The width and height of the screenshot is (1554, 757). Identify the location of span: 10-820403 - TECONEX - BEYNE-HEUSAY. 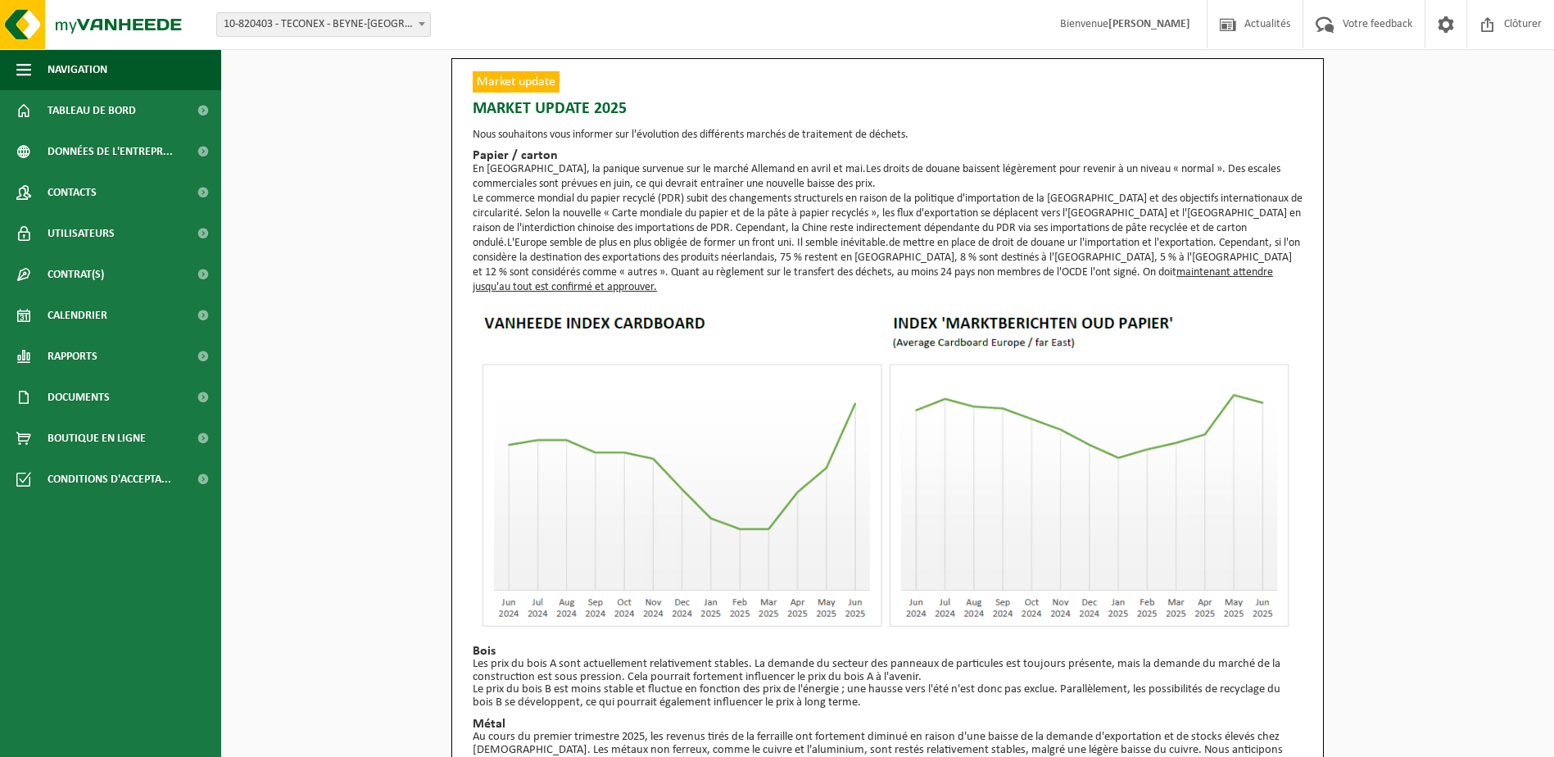
(324, 25).